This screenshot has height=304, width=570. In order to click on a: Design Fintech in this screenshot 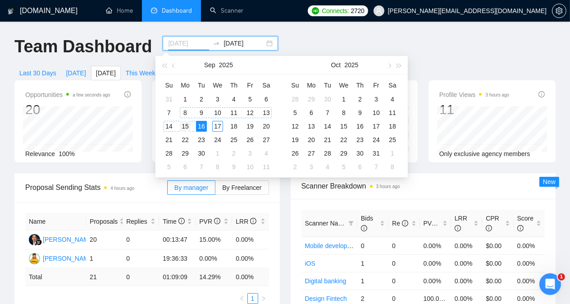, I will do `click(326, 298)`.